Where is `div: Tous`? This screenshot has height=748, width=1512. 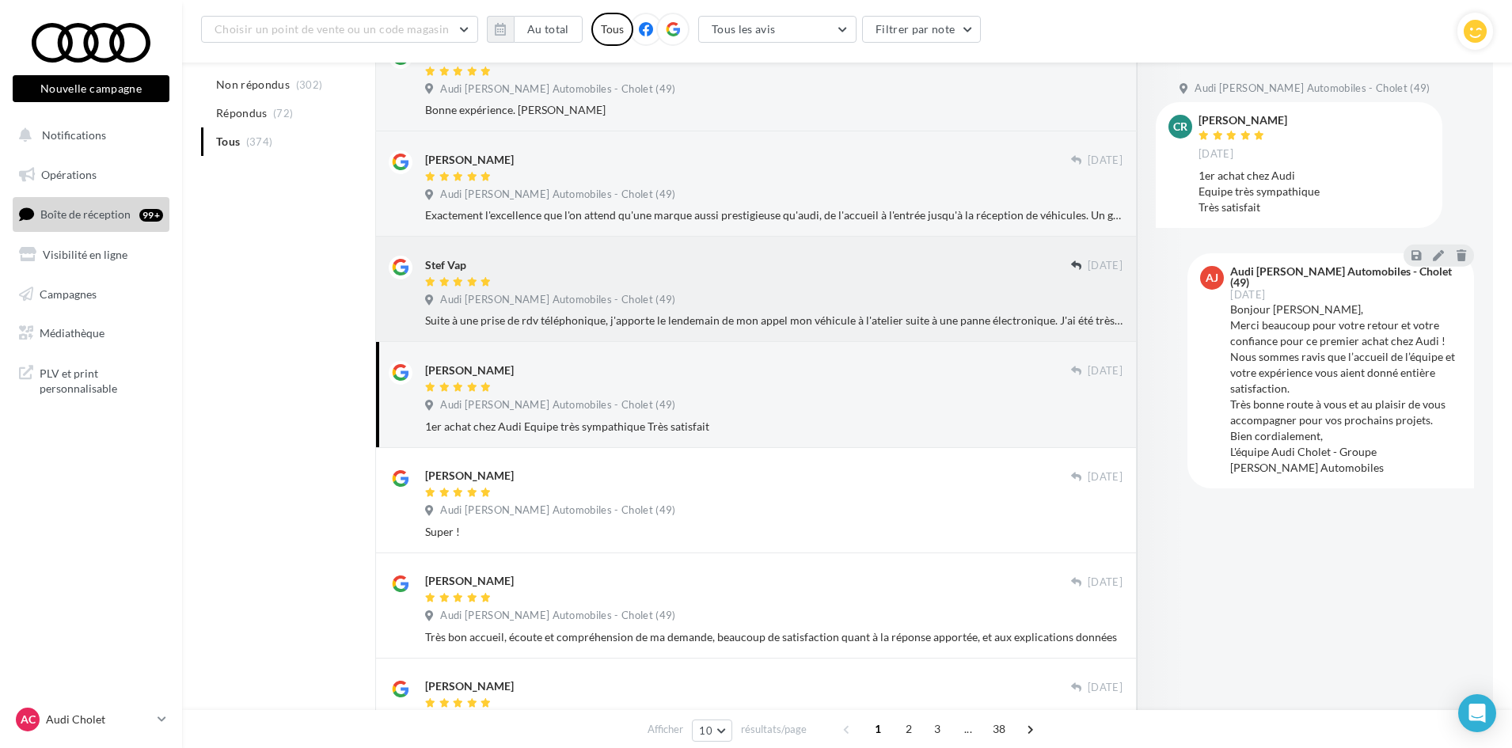 div: Tous is located at coordinates (612, 29).